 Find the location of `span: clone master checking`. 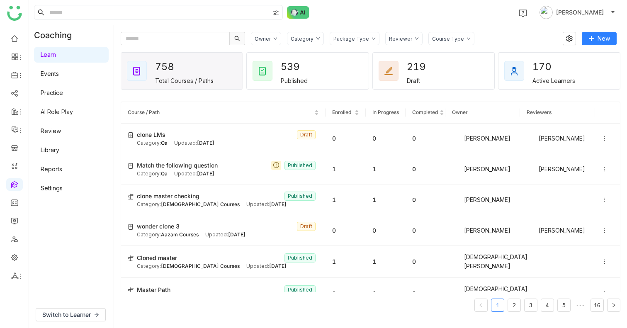

span: clone master checking is located at coordinates (168, 196).